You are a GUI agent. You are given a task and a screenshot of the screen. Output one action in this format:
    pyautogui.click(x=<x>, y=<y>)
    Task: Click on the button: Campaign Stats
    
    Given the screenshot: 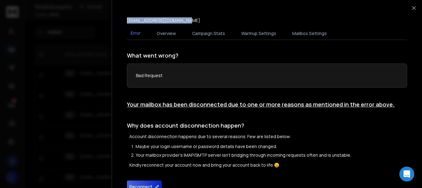 What is the action you would take?
    pyautogui.click(x=209, y=34)
    